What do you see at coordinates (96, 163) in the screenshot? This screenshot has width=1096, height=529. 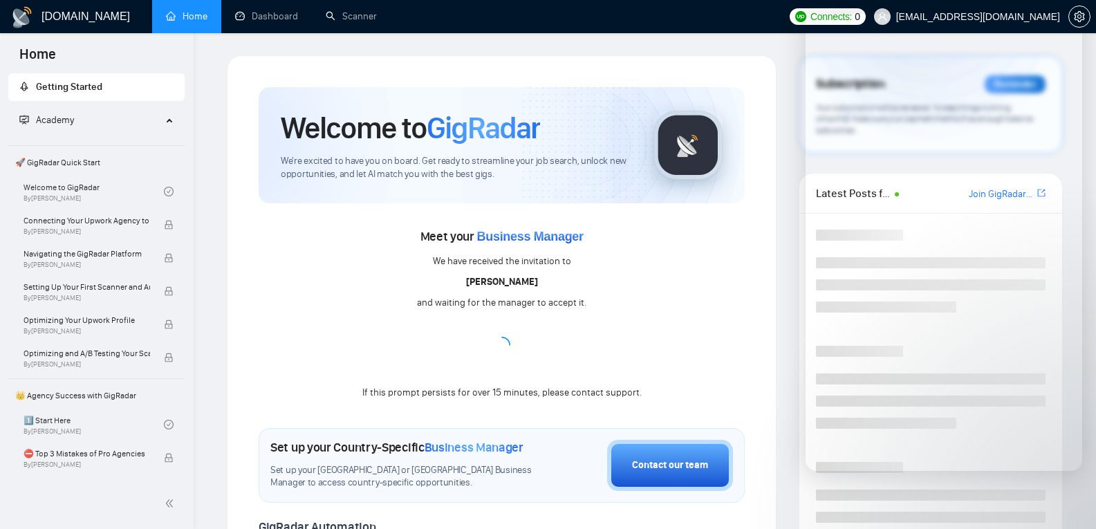 I see `span: 🚀 GigRadar Quick Start` at bounding box center [96, 163].